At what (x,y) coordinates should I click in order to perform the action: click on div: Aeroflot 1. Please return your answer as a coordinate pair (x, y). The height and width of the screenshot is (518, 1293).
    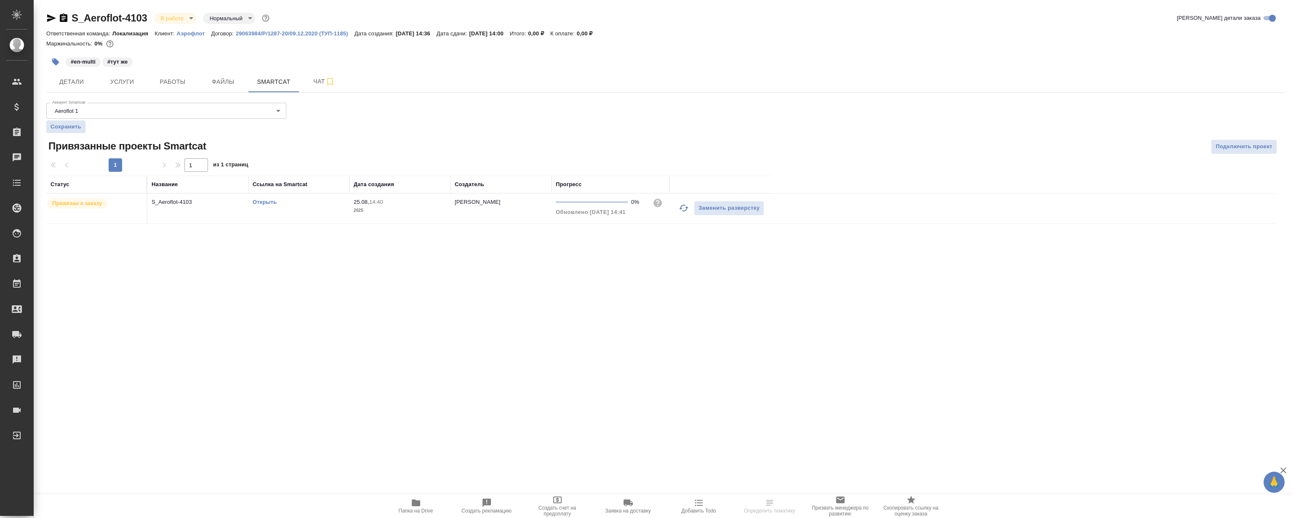
    Looking at the image, I should click on (166, 111).